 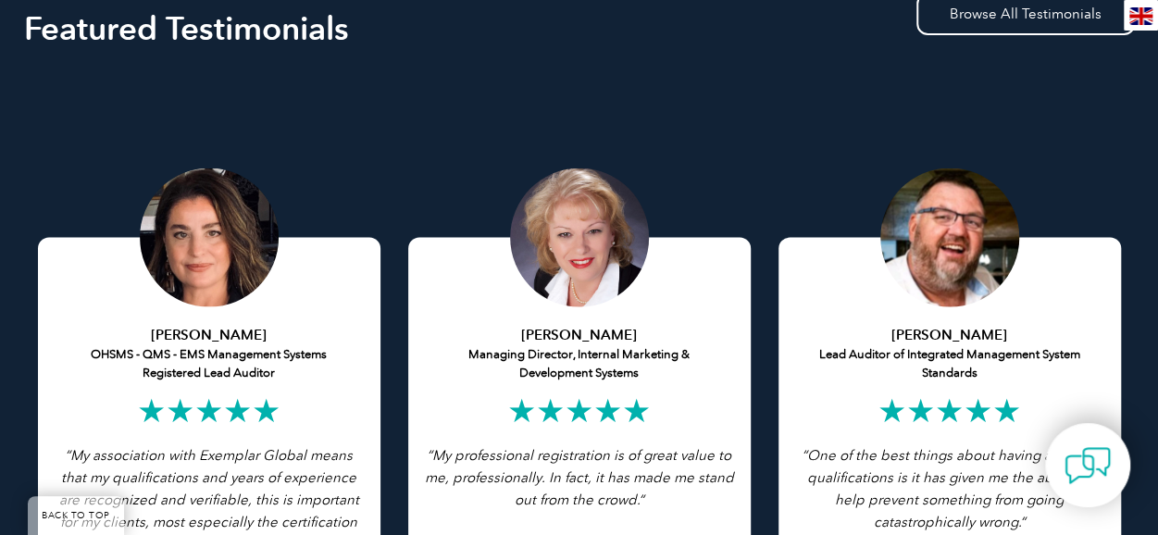 What do you see at coordinates (579, 353) in the screenshot?
I see `h5: Managing Director, Internal Marketing & Development Systems` at bounding box center [579, 353].